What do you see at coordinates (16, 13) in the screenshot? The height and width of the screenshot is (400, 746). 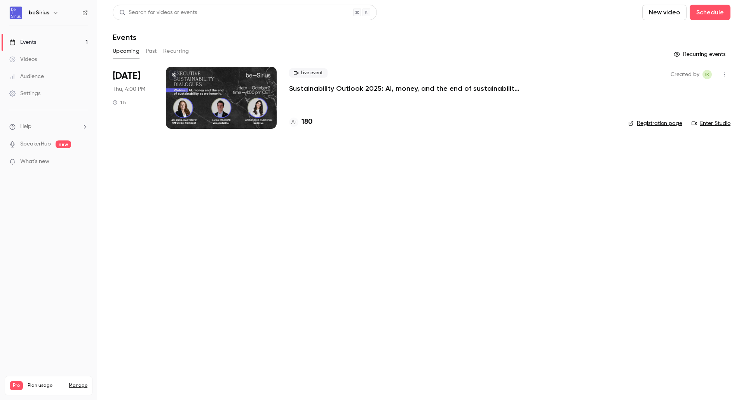 I see `img: beSirius` at bounding box center [16, 13].